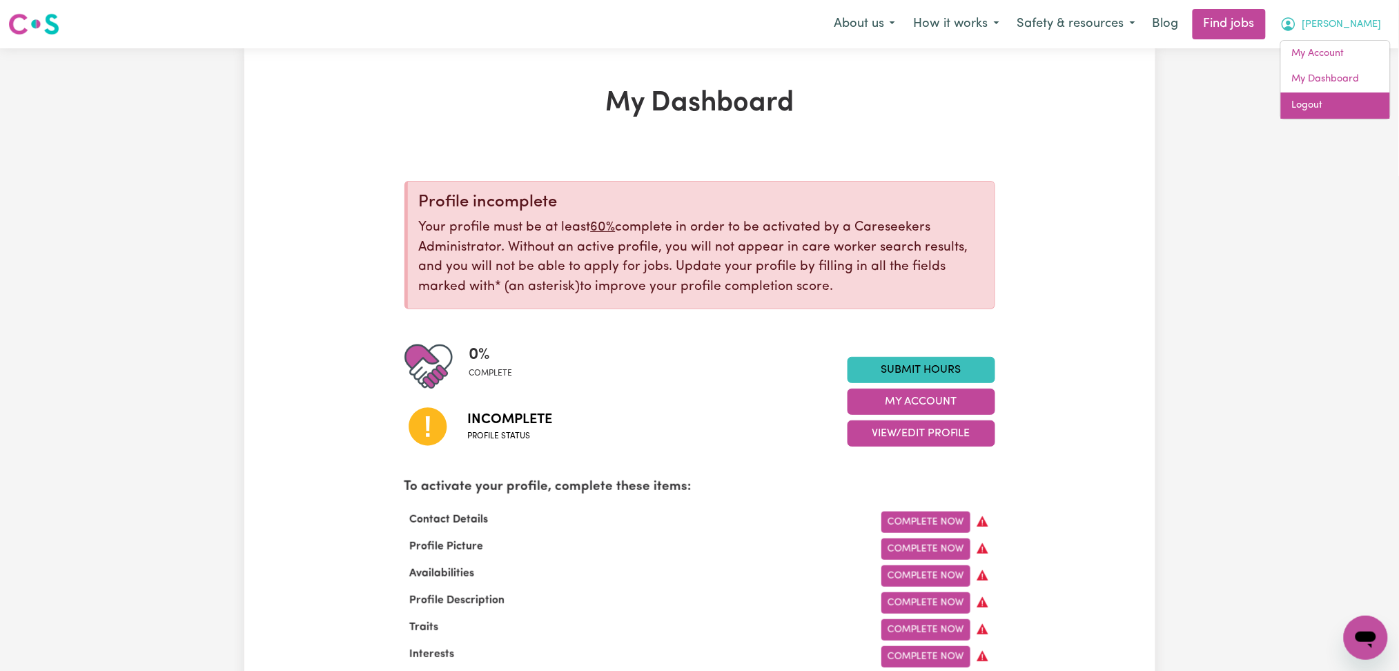 This screenshot has width=1399, height=671. Describe the element at coordinates (442, 574) in the screenshot. I see `span: Availabilities` at that location.